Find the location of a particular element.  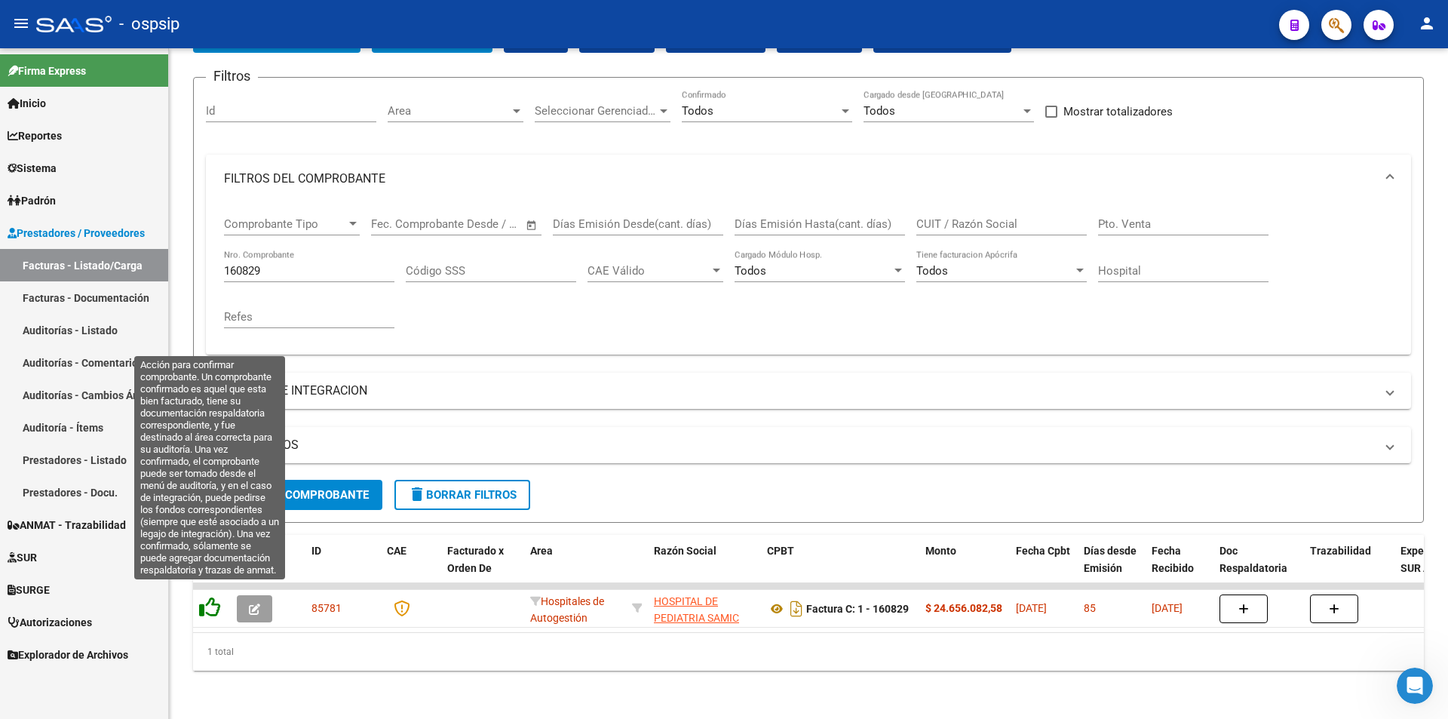

span: Monto is located at coordinates (941, 551).